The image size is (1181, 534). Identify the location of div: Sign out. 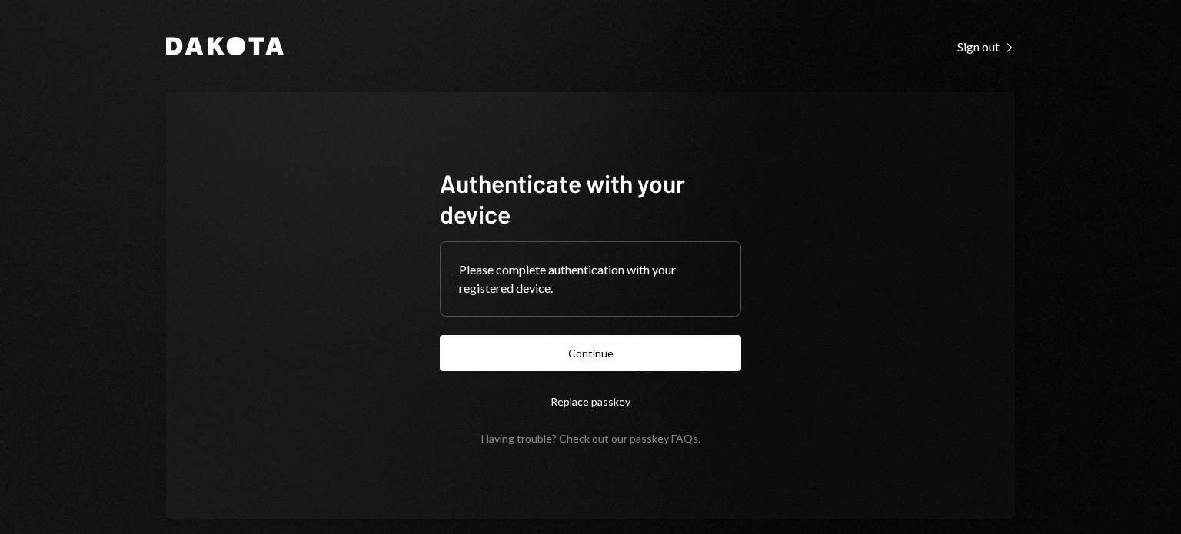
(986, 47).